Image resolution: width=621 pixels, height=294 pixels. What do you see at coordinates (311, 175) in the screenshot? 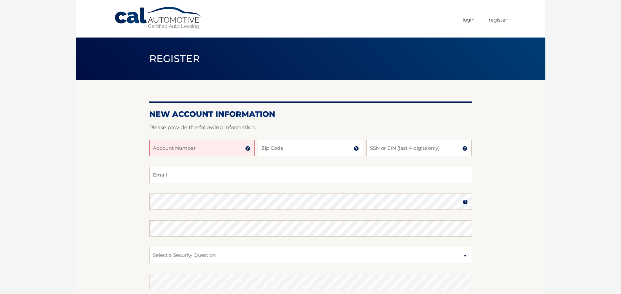
I see `input: Email` at bounding box center [311, 175].